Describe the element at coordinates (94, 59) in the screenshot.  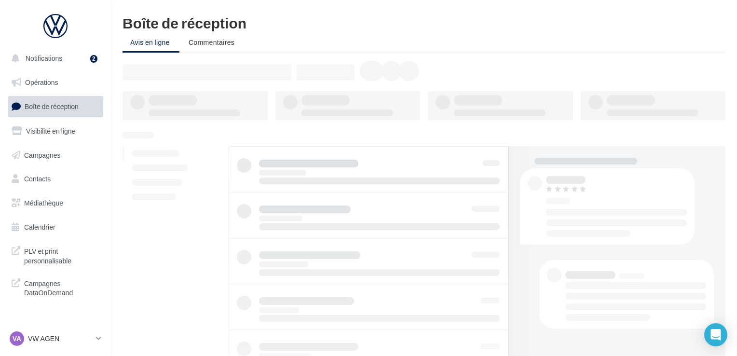
I see `div: 2` at that location.